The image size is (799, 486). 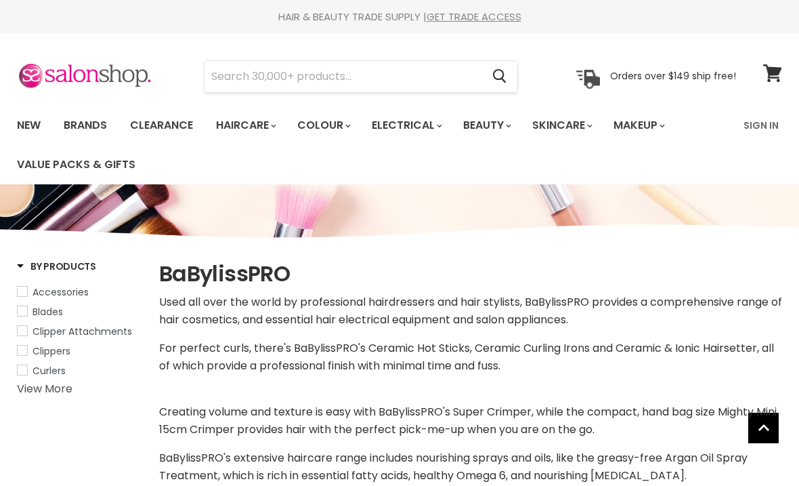 What do you see at coordinates (60, 292) in the screenshot?
I see `span: Accessories` at bounding box center [60, 292].